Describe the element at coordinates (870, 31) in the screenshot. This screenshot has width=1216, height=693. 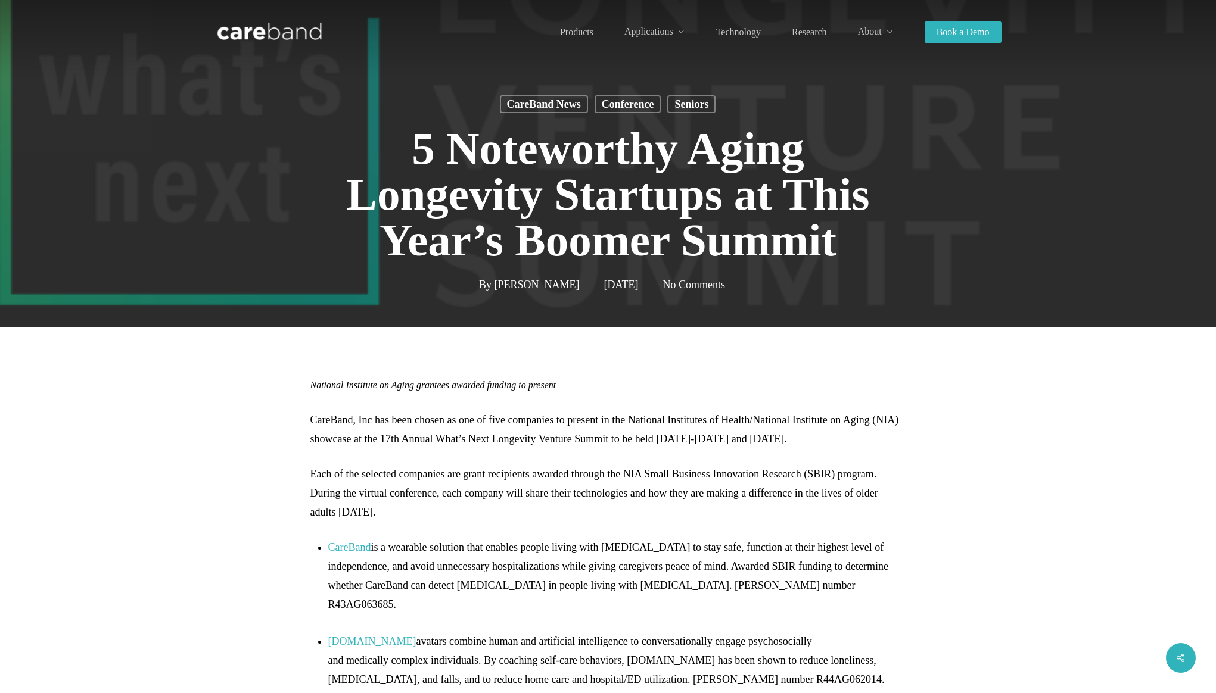
I see `span: About` at that location.